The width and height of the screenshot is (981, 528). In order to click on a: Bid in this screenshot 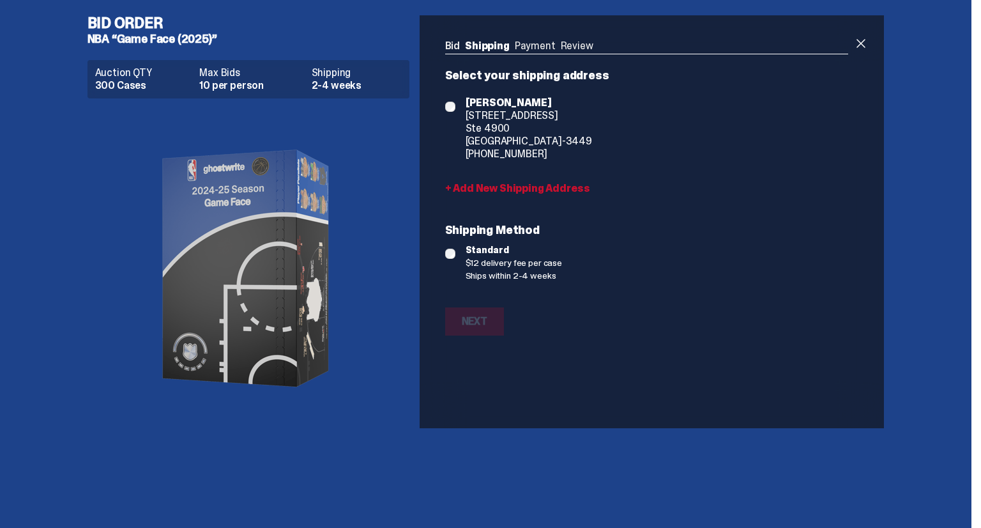, I will do `click(453, 45)`.